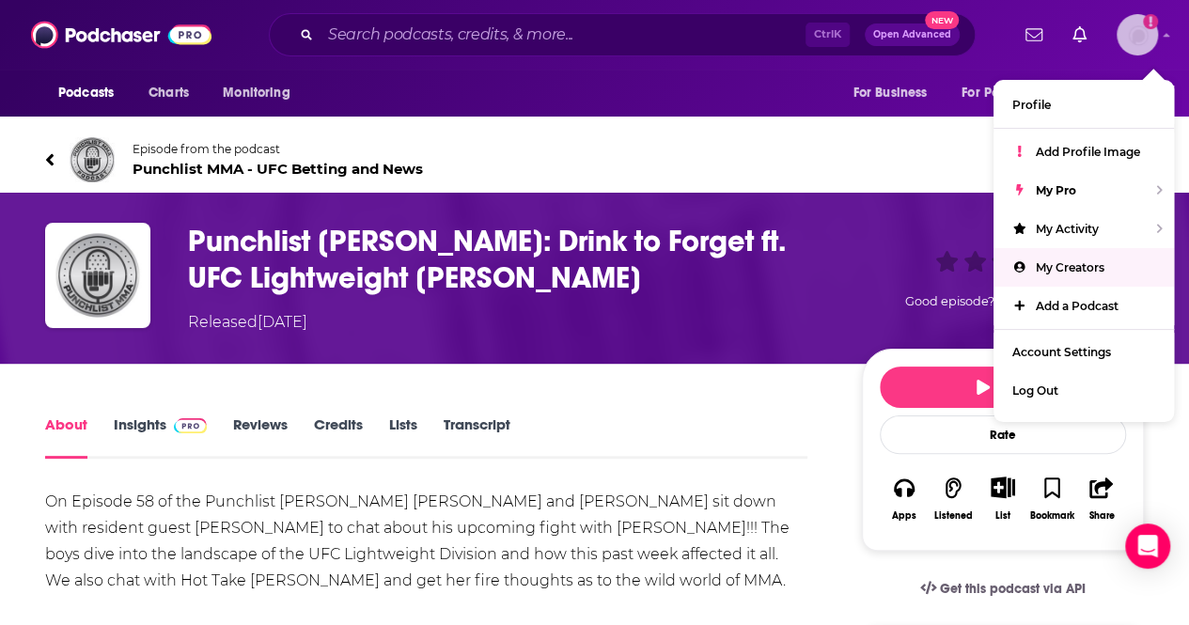 Image resolution: width=1189 pixels, height=625 pixels. I want to click on img: Podchaser Pro, so click(190, 426).